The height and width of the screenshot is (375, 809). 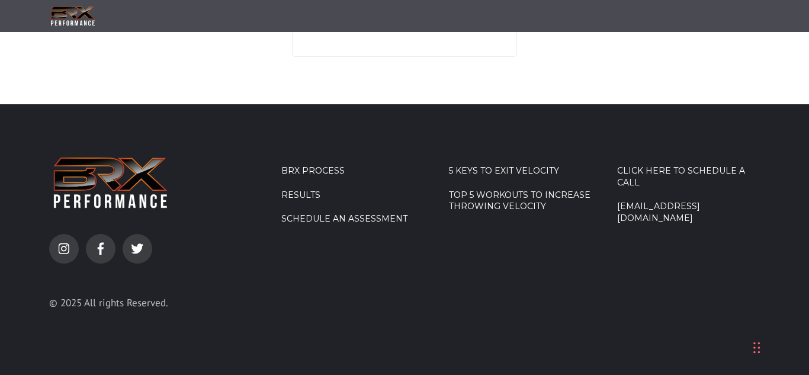 I want to click on a: BRX Process, so click(x=352, y=171).